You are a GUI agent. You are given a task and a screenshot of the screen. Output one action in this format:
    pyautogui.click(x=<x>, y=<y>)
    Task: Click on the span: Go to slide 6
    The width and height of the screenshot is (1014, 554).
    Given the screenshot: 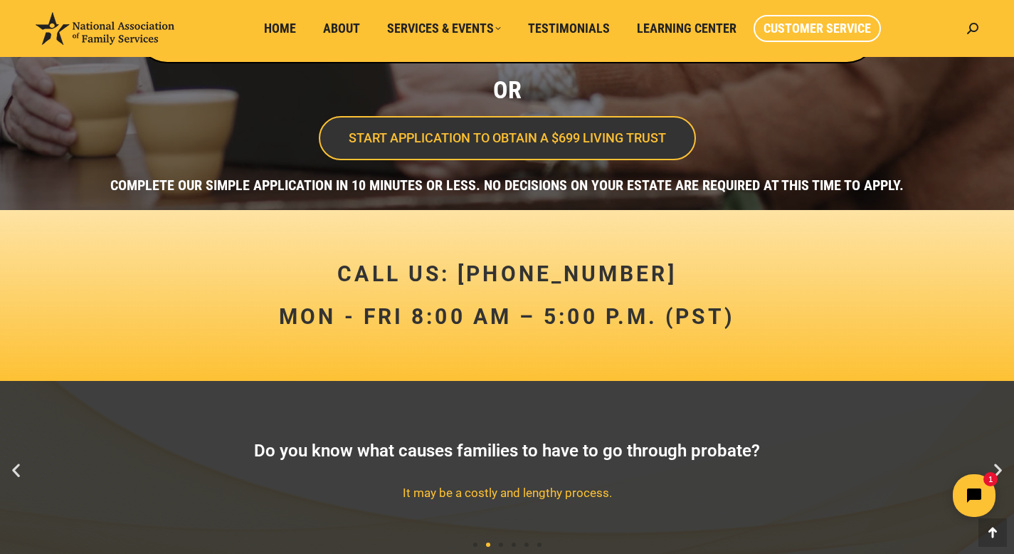 What is the action you would take?
    pyautogui.click(x=539, y=544)
    